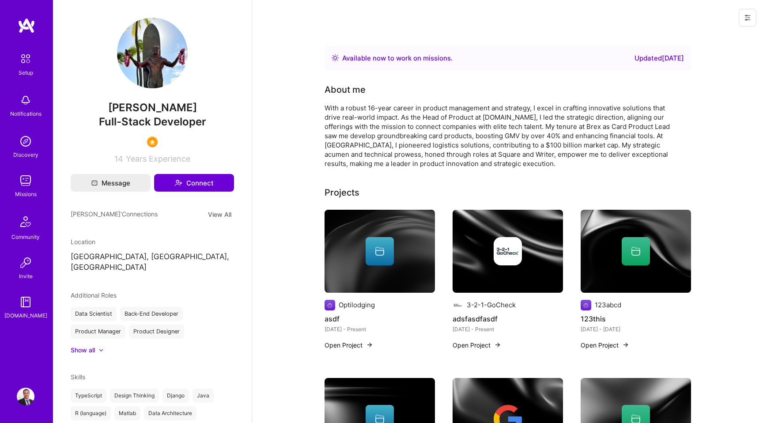 Image resolution: width=763 pixels, height=423 pixels. I want to click on div: Matlab, so click(127, 413).